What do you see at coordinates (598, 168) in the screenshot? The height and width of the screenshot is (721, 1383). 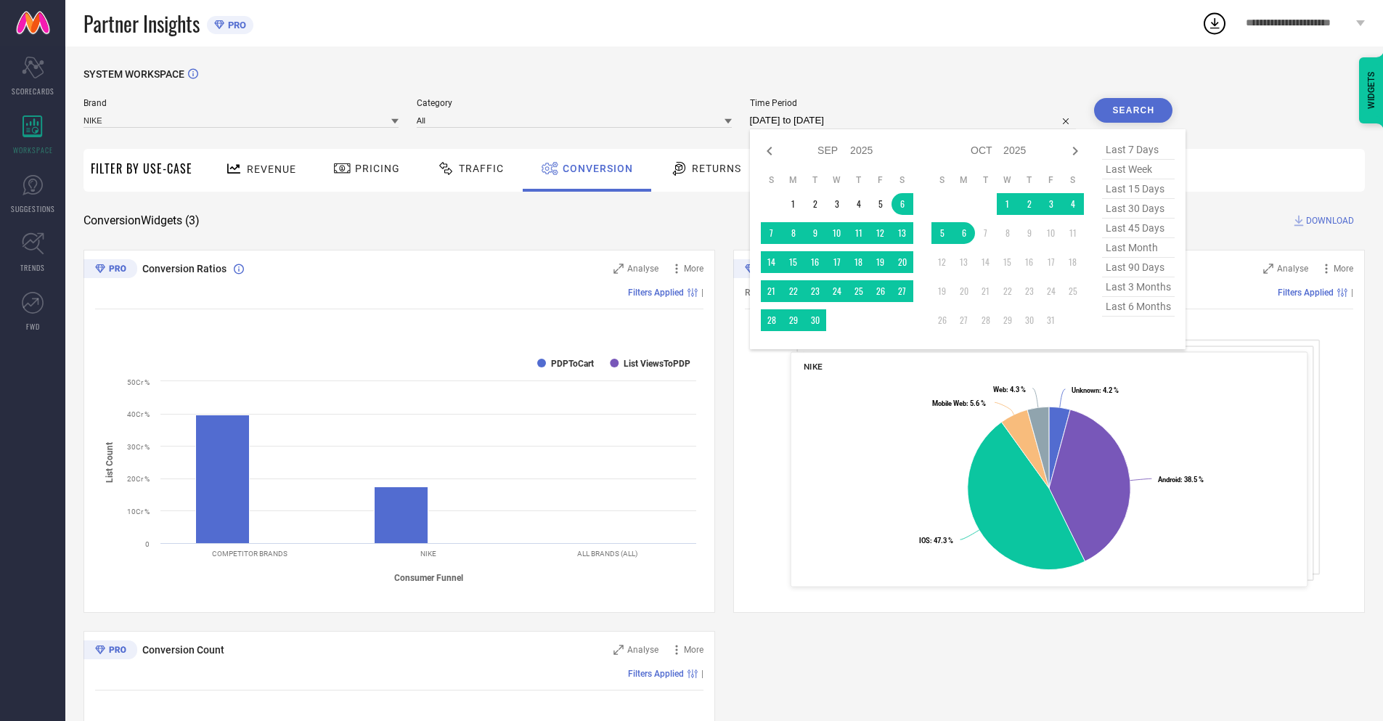 I see `span: Conversion` at bounding box center [598, 168].